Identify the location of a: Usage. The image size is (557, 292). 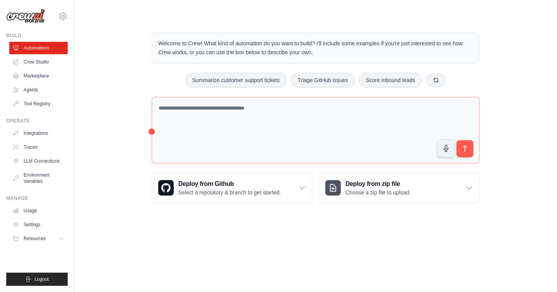
(38, 210).